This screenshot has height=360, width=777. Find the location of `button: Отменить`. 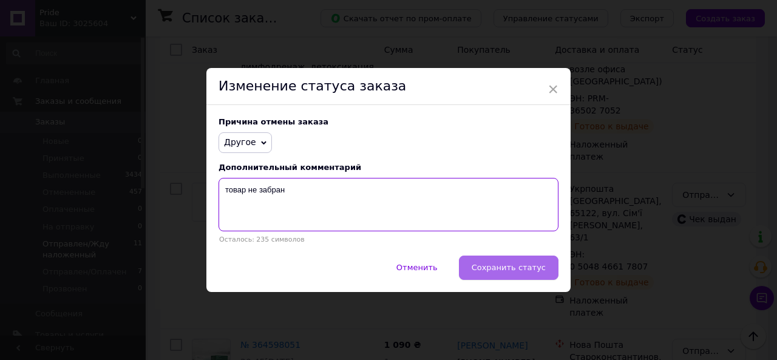

button: Отменить is located at coordinates (417, 268).